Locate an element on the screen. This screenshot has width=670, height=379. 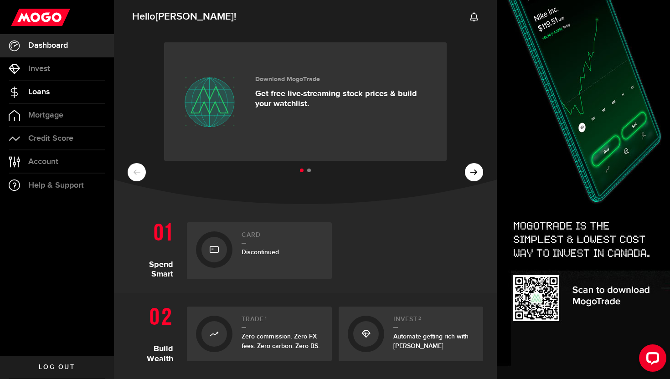
a: CardDiscontinued is located at coordinates (259, 251).